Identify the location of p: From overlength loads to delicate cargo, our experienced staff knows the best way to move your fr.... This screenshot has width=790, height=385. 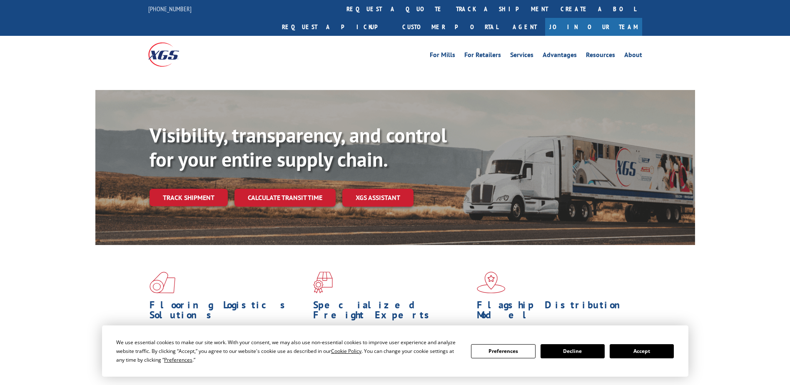
(392, 342).